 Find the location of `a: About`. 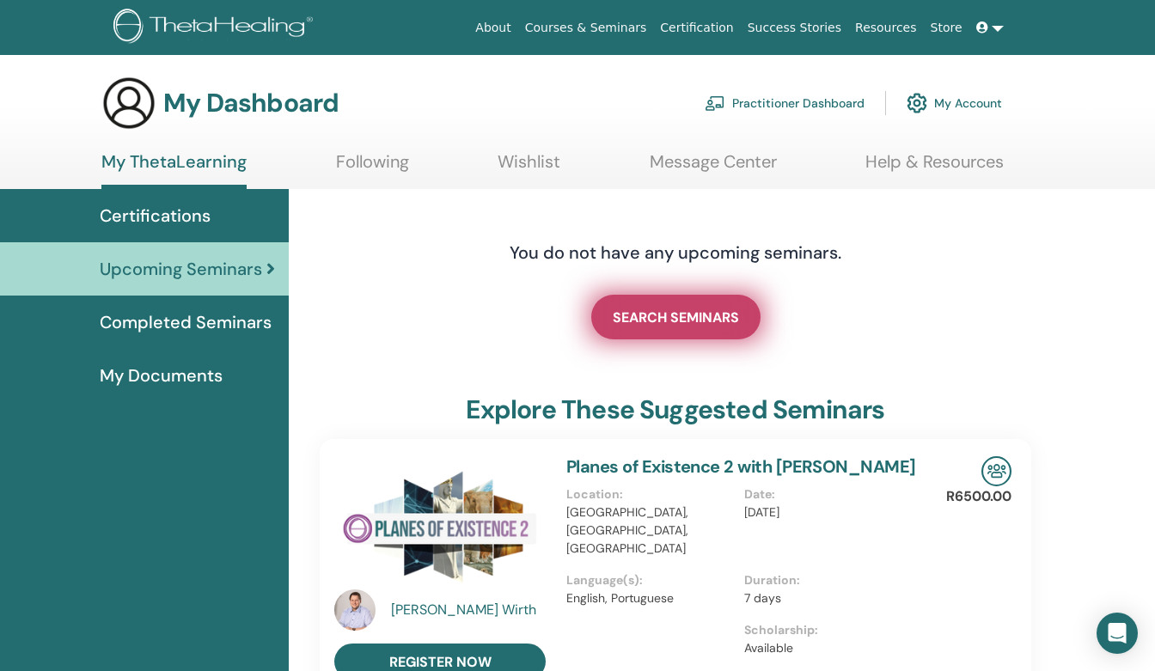

a: About is located at coordinates (492, 27).